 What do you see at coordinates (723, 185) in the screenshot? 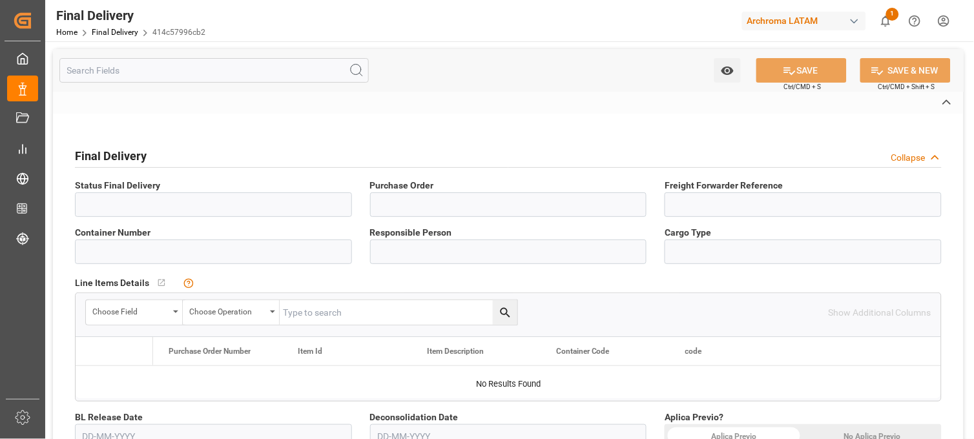
I see `span: Freight Forwarder Reference` at bounding box center [723, 185].